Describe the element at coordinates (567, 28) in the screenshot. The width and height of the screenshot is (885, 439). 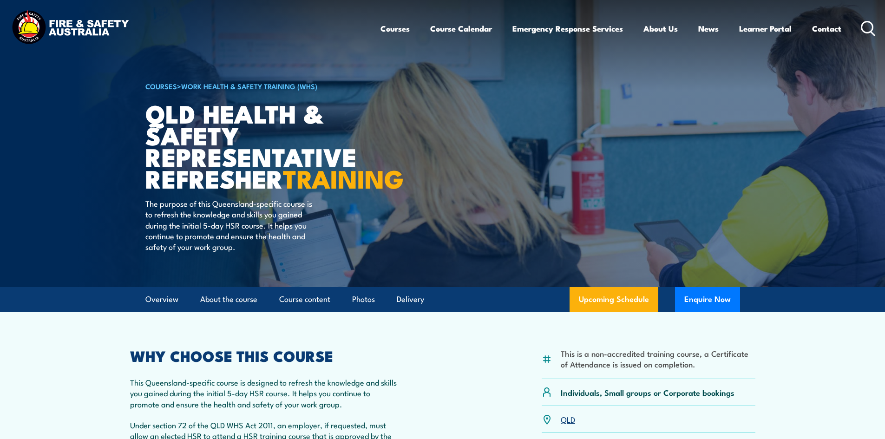
I see `a: Emergency Response Services` at that location.